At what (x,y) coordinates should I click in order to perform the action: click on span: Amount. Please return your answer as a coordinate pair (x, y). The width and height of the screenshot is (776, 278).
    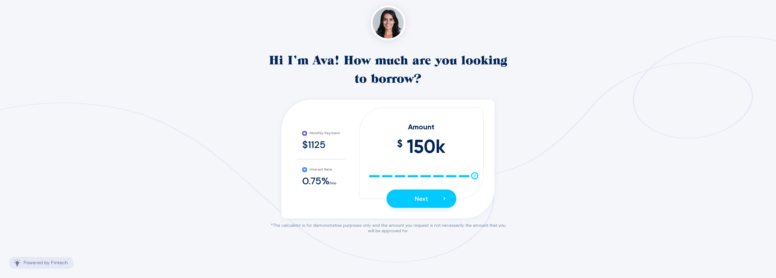
    Looking at the image, I should click on (421, 127).